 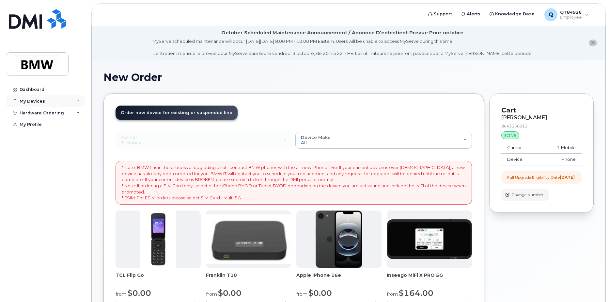 What do you see at coordinates (525, 195) in the screenshot?
I see `button: Change Number` at bounding box center [525, 195].